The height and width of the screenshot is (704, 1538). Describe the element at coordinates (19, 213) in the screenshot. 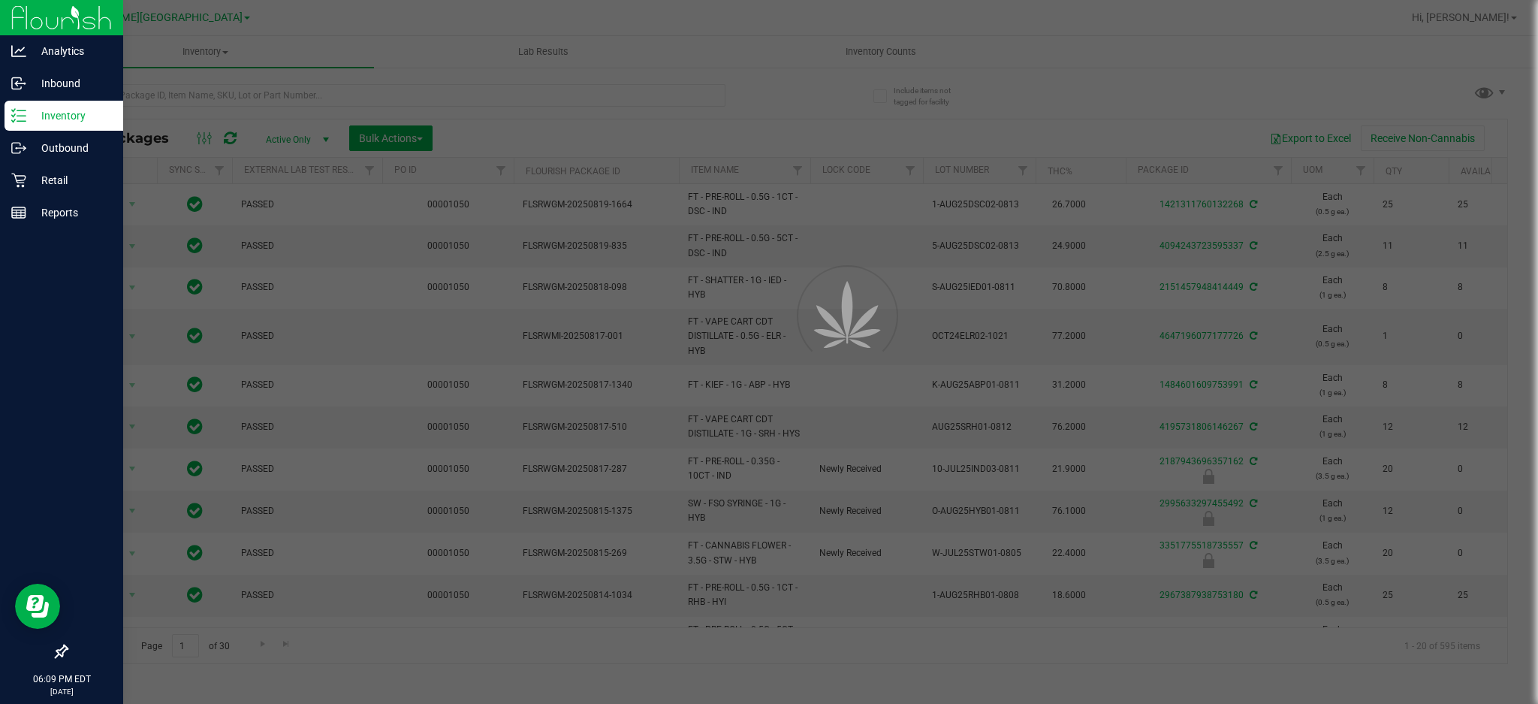

I see `inline-svg: Reports` at that location.